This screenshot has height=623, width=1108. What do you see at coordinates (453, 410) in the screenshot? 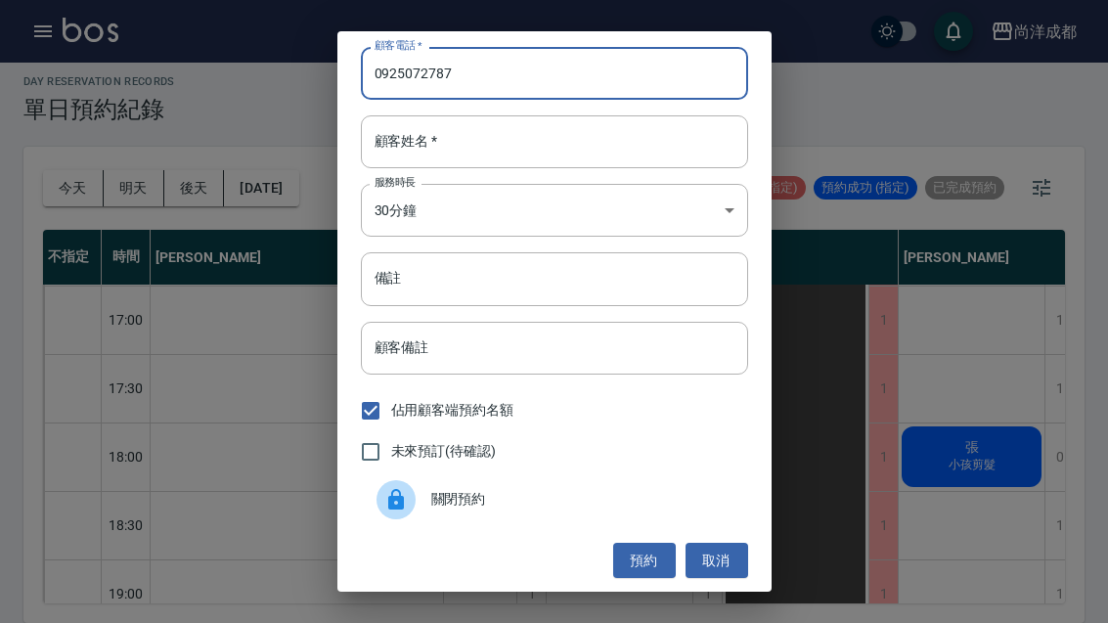
I see `span: 佔用顧客端預約名額` at bounding box center [453, 410].